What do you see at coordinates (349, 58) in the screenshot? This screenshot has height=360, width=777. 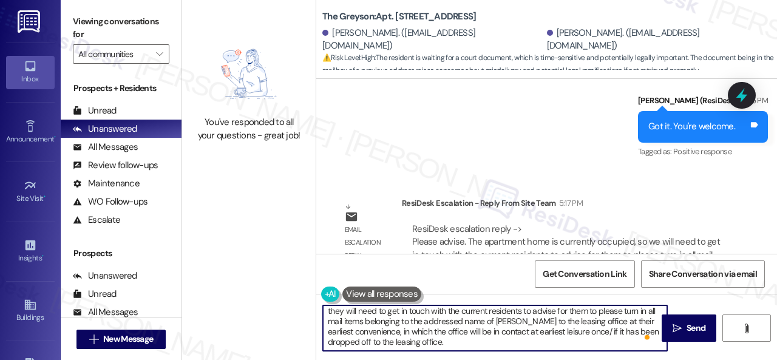 I see `strong: ⚠️ Risk Level: High` at bounding box center [349, 58].